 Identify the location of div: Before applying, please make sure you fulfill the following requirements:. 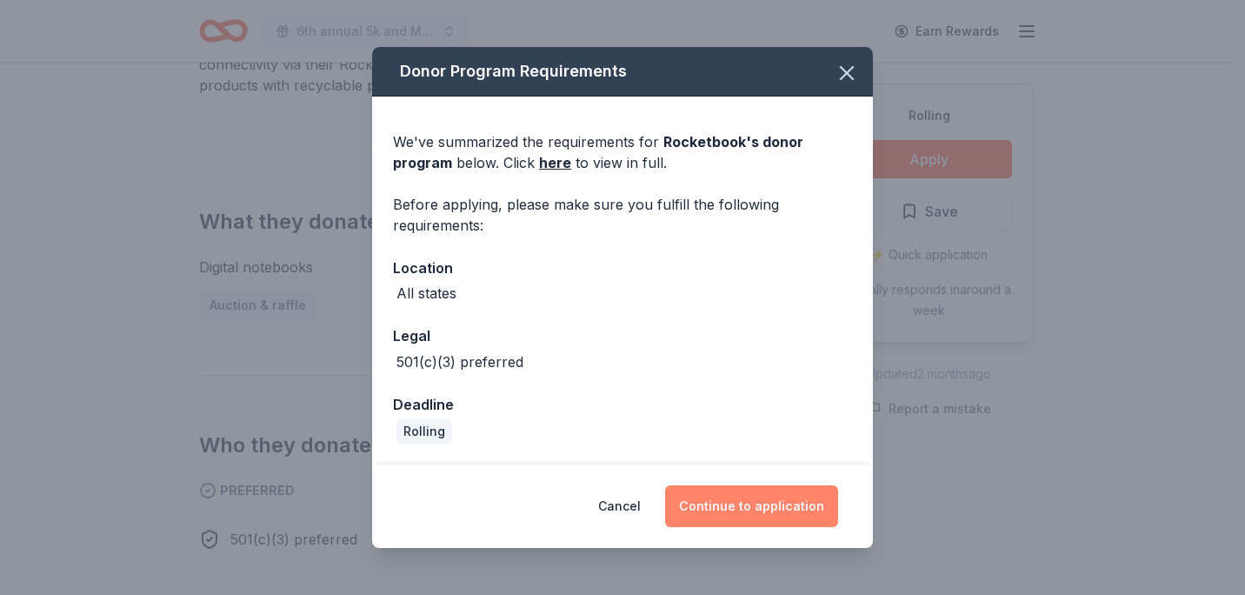
(623, 215).